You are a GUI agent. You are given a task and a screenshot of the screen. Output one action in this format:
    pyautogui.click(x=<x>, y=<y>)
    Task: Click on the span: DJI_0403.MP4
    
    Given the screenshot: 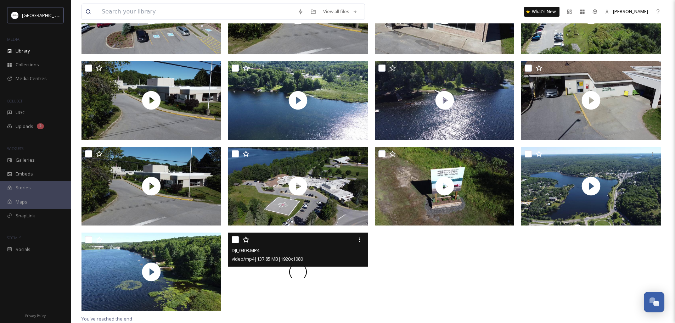 What is the action you would take?
    pyautogui.click(x=245, y=250)
    